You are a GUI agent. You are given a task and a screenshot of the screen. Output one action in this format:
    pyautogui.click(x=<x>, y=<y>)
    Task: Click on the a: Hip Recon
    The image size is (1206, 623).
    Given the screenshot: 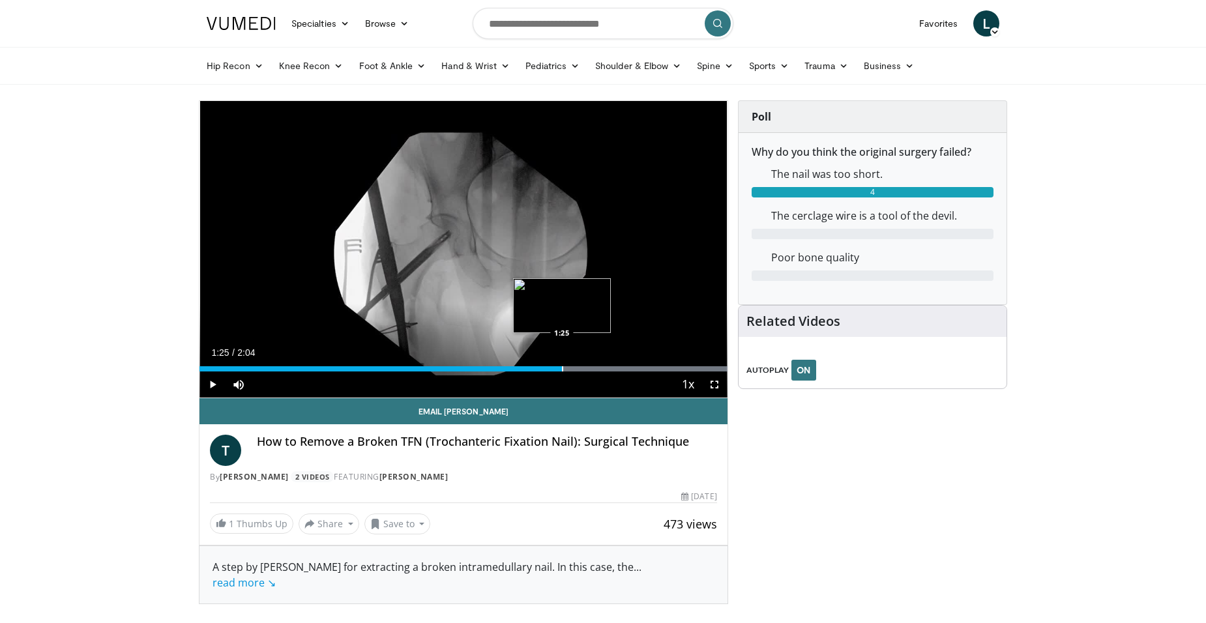 What is the action you would take?
    pyautogui.click(x=235, y=66)
    